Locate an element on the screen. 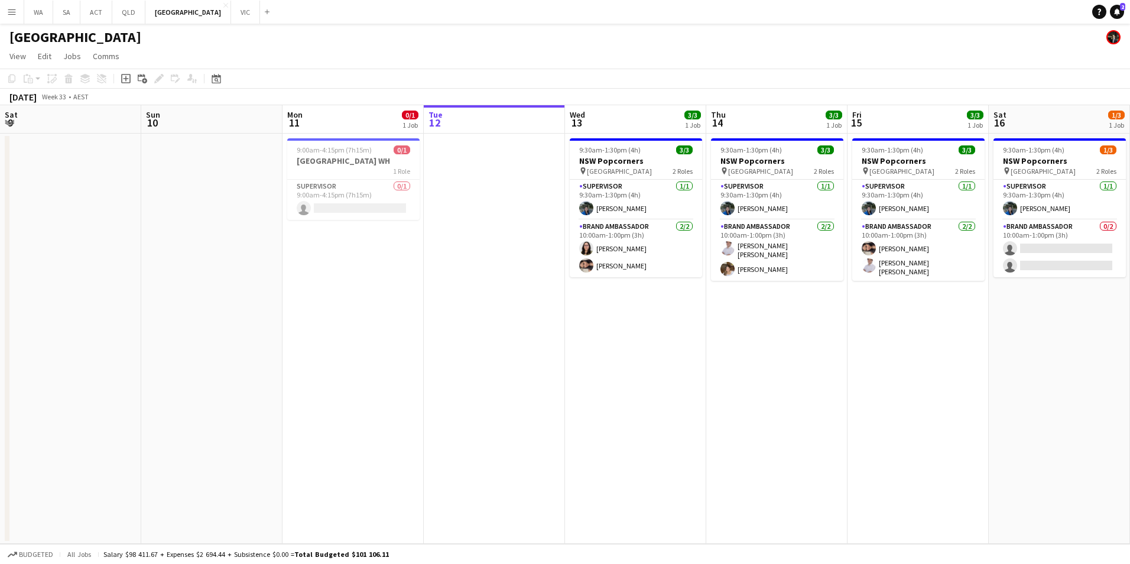  span: Fri is located at coordinates (857, 115).